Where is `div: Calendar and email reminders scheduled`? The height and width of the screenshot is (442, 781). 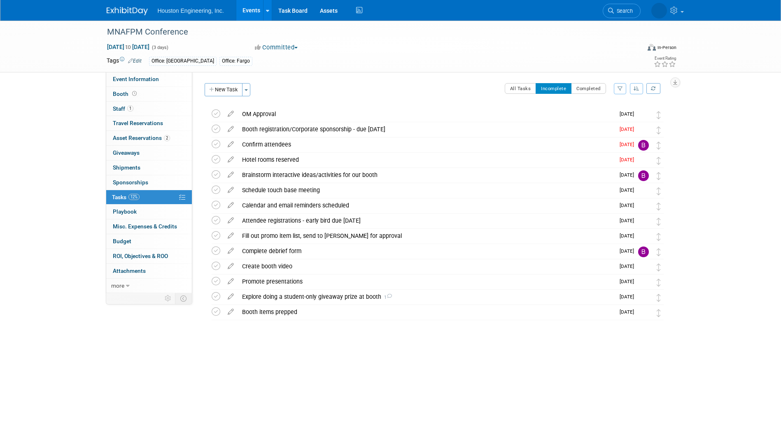
div: Calendar and email reminders scheduled is located at coordinates (426, 205).